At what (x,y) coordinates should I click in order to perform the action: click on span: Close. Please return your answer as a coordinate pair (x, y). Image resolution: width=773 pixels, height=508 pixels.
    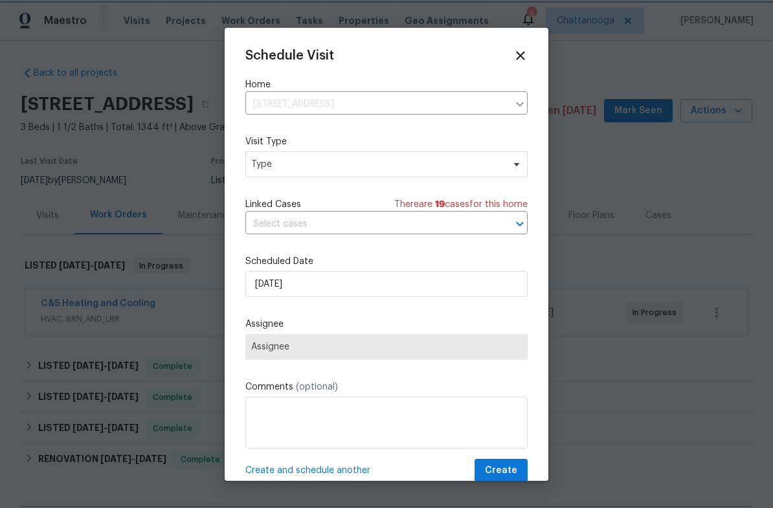
    Looking at the image, I should click on (521, 56).